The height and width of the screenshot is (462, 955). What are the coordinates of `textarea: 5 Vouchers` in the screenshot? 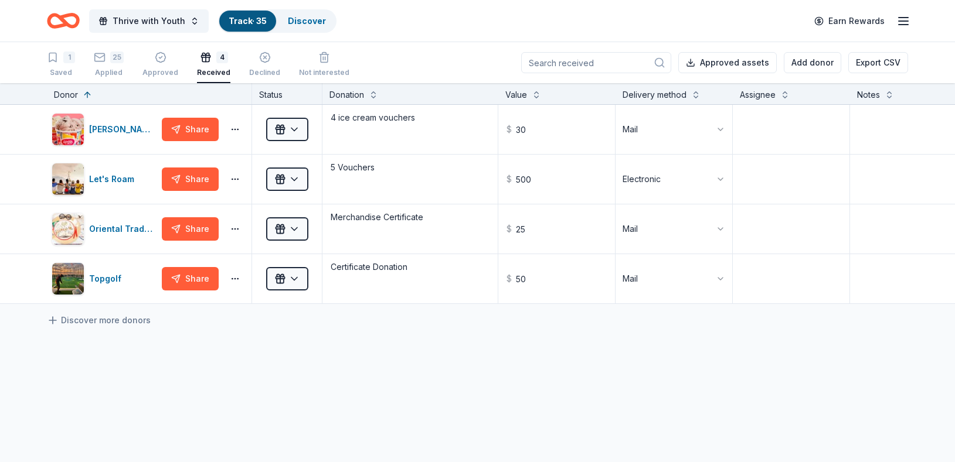 It's located at (410, 179).